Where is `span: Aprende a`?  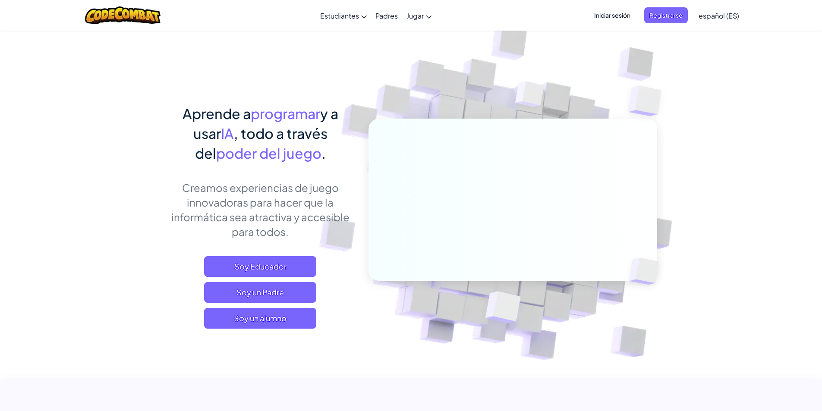
span: Aprende a is located at coordinates (217, 113).